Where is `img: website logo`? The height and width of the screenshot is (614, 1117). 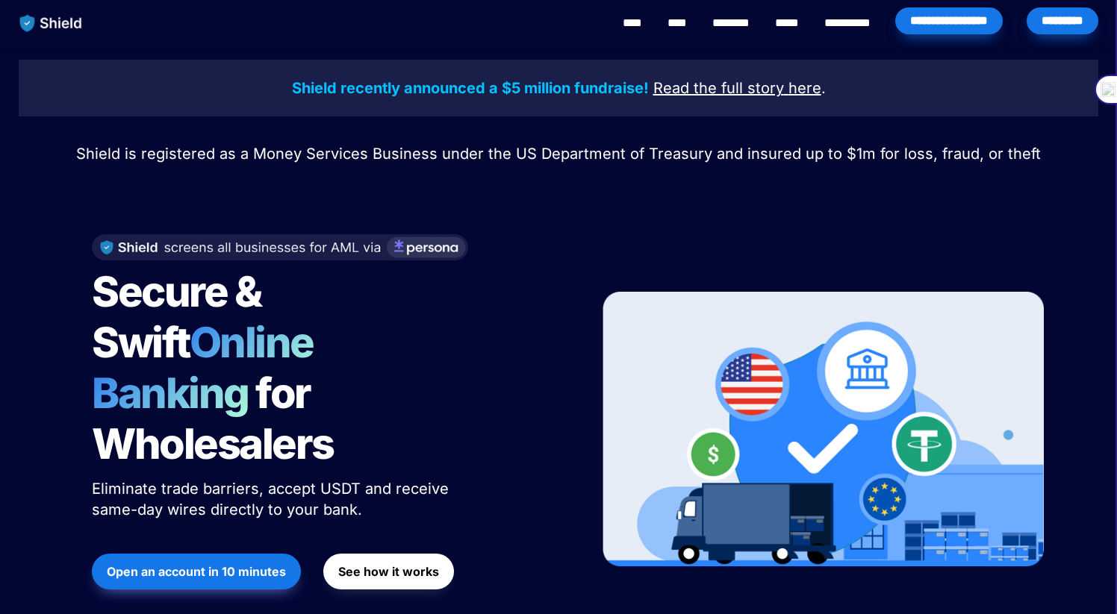 img: website logo is located at coordinates (51, 23).